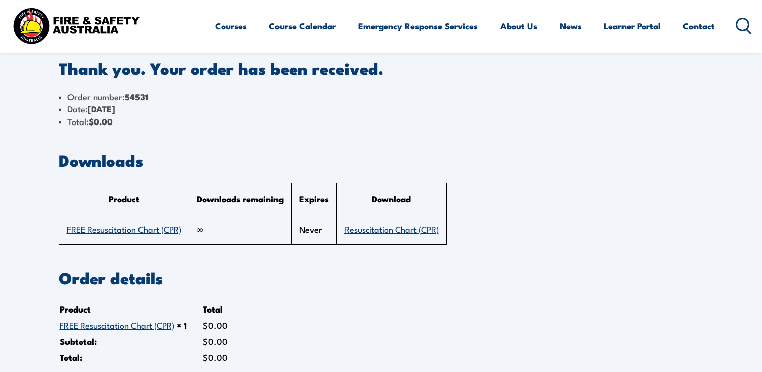 The height and width of the screenshot is (372, 762). What do you see at coordinates (240, 198) in the screenshot?
I see `span: Downloads remaining` at bounding box center [240, 198].